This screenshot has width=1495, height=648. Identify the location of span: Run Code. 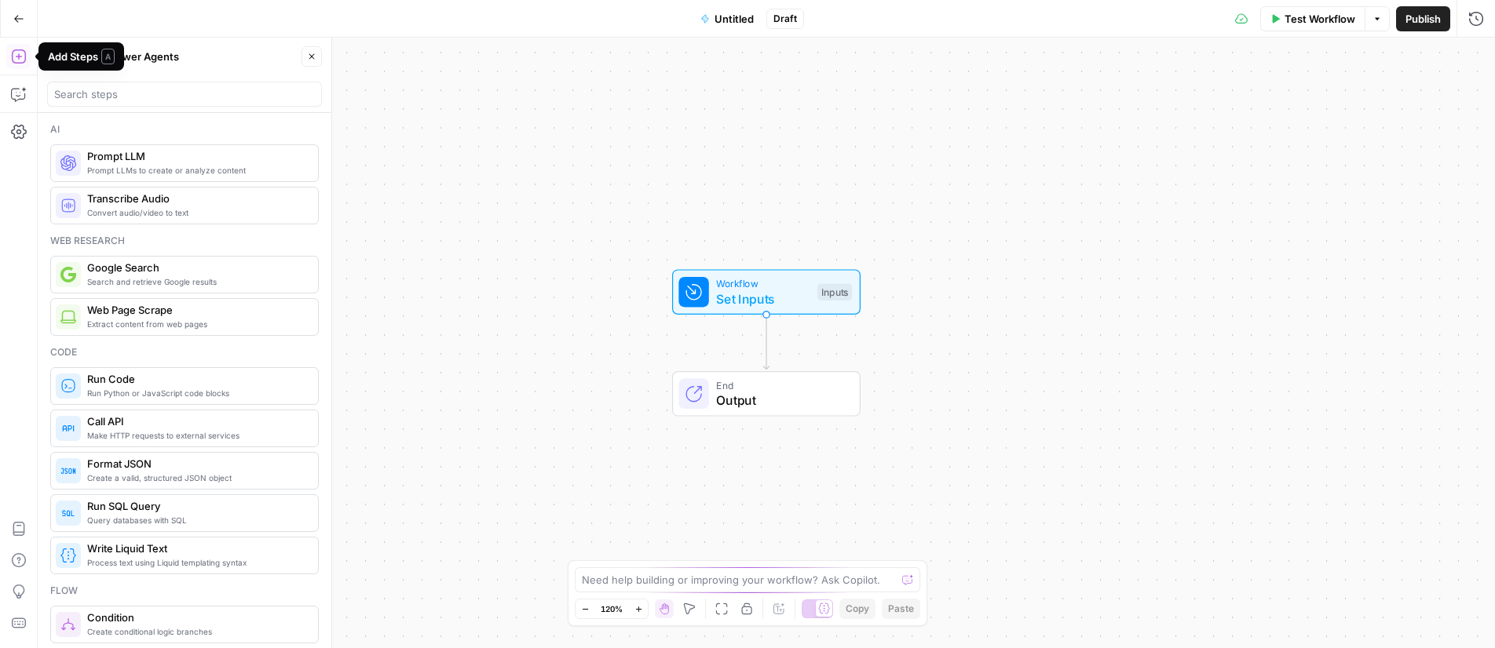
(196, 379).